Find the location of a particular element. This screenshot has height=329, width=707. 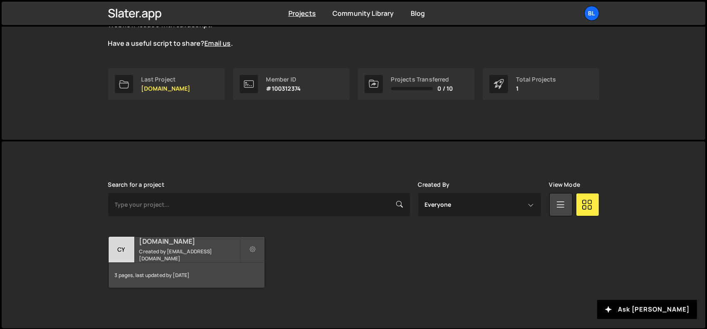

a: Community Library is located at coordinates (363, 13).